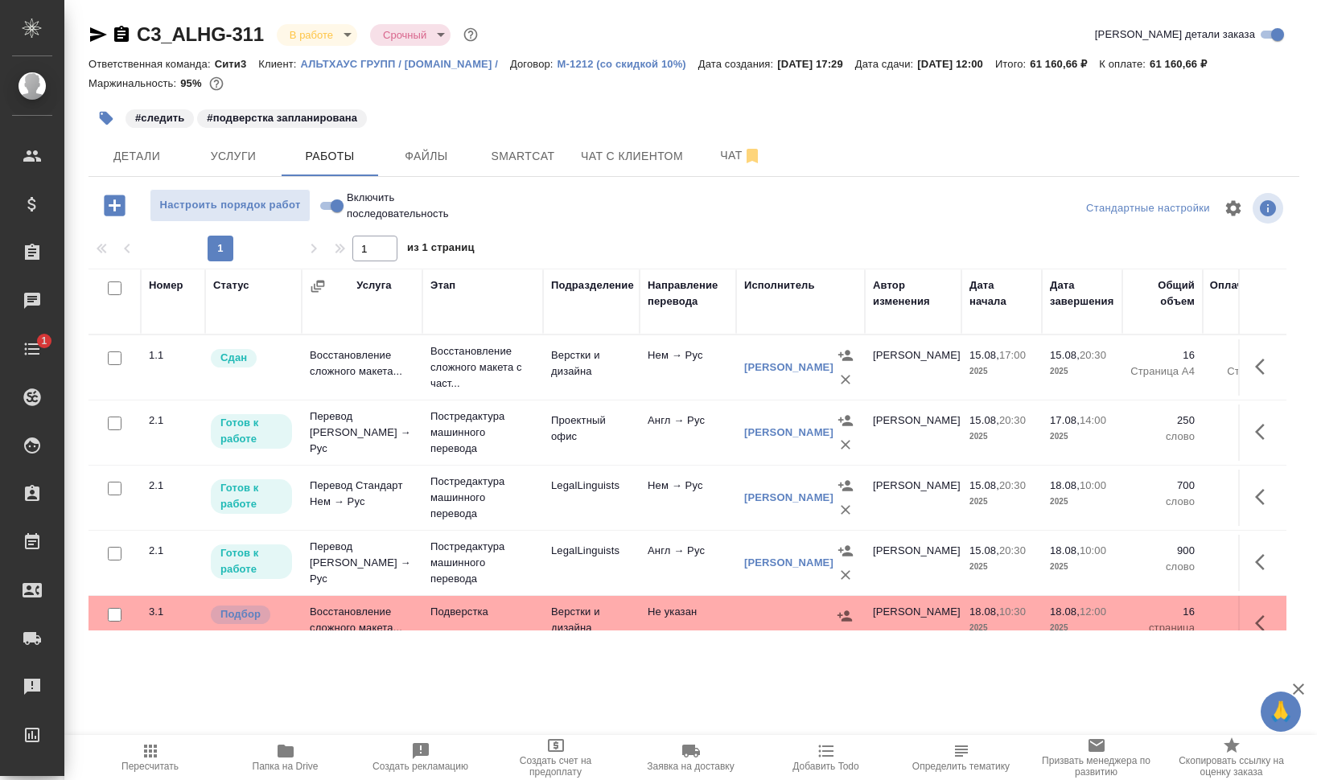 This screenshot has height=780, width=1317. I want to click on span: Файлы, so click(426, 156).